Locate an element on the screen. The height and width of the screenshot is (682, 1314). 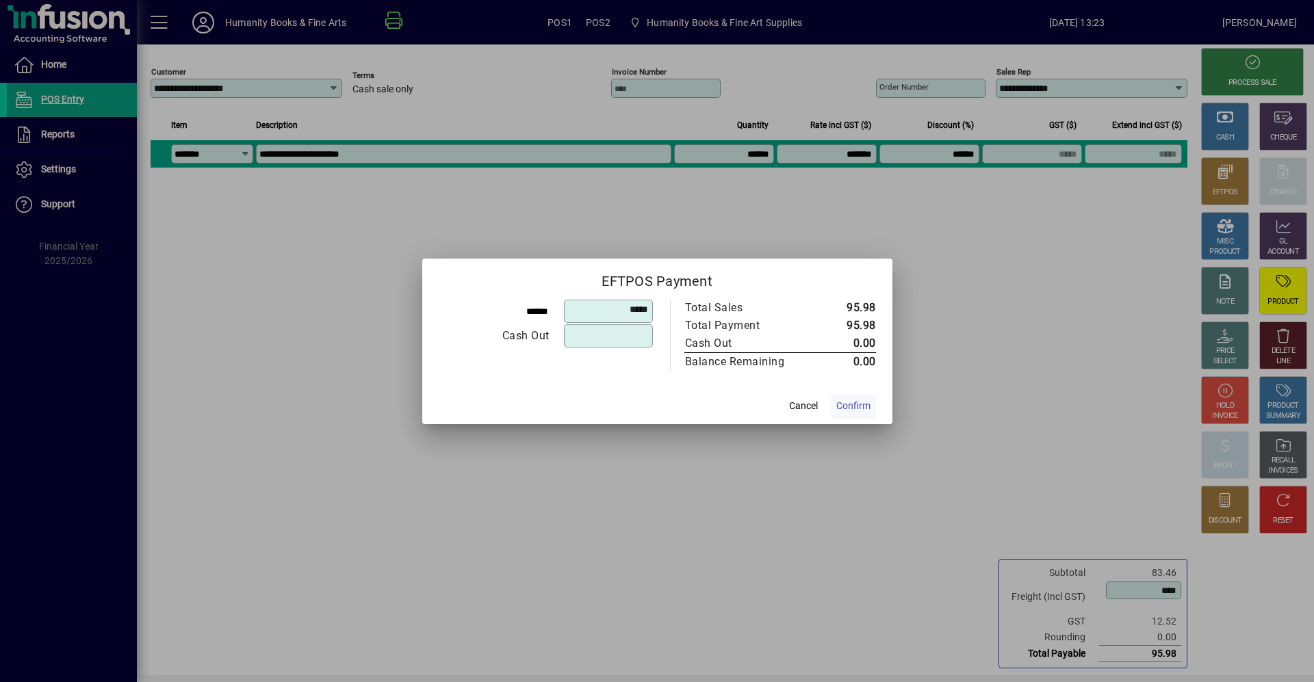
td: Total Sales is located at coordinates (749, 308).